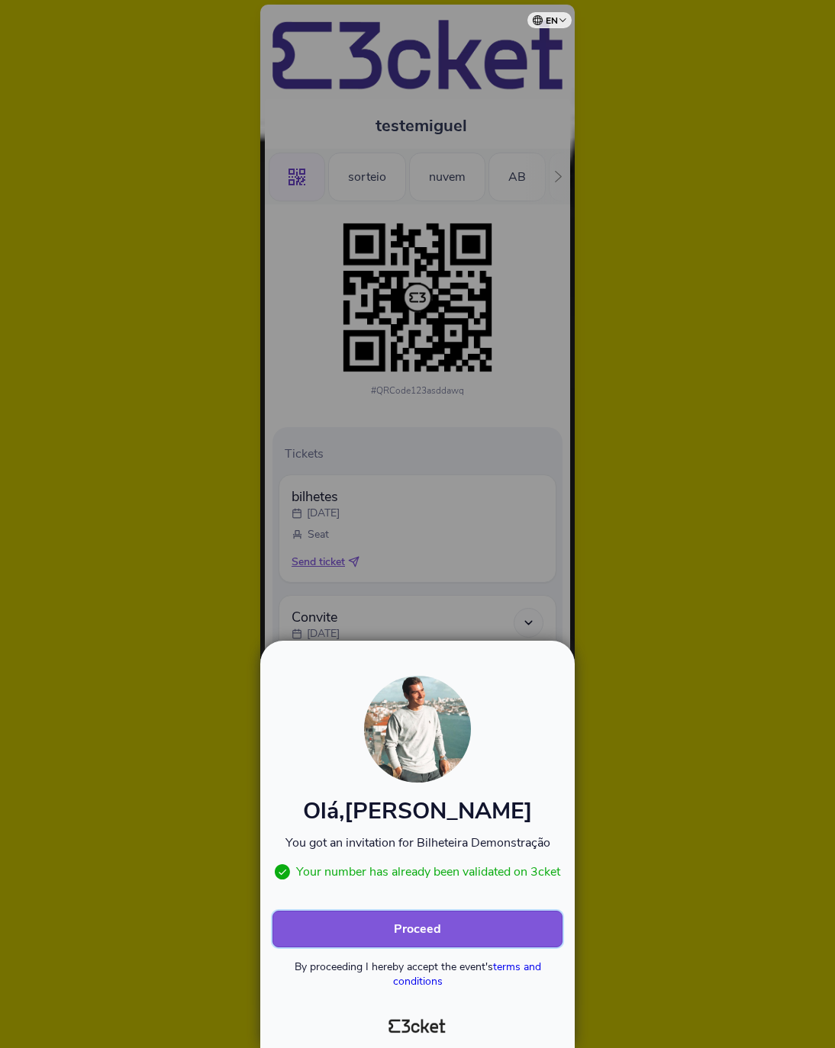 The height and width of the screenshot is (1048, 835). What do you see at coordinates (428, 872) in the screenshot?
I see `p: Your number has already been validated on 3cket` at bounding box center [428, 872].